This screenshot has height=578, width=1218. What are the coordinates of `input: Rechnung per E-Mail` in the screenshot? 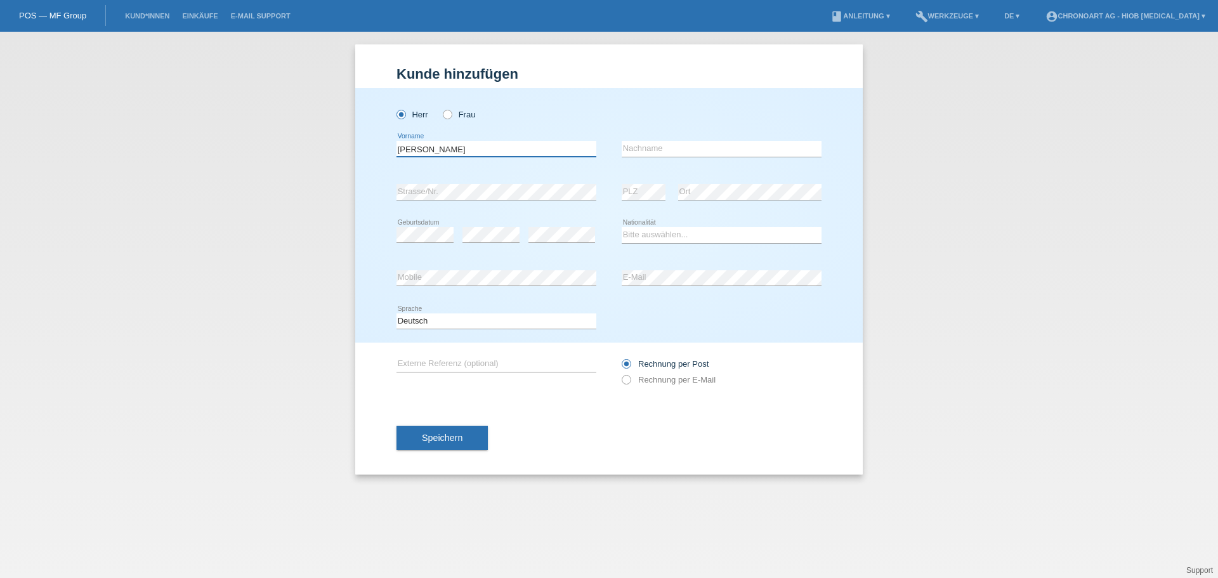 It's located at (625, 383).